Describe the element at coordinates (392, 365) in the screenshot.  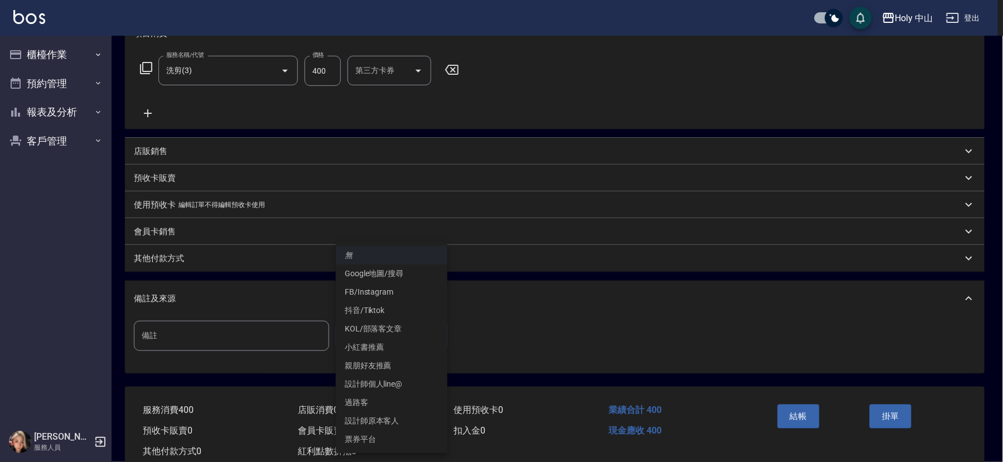
I see `li: 親朋好友推薦` at that location.